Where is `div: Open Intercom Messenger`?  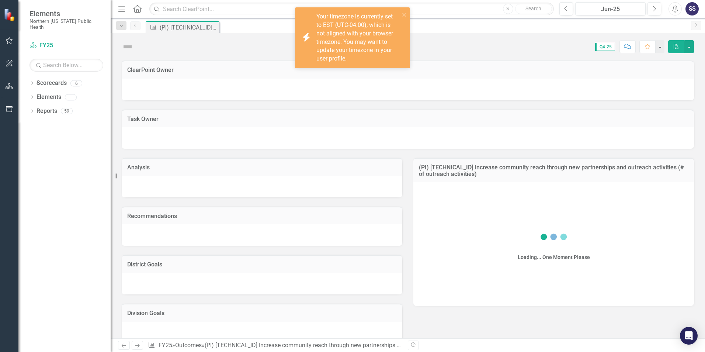 div: Open Intercom Messenger is located at coordinates (689, 335).